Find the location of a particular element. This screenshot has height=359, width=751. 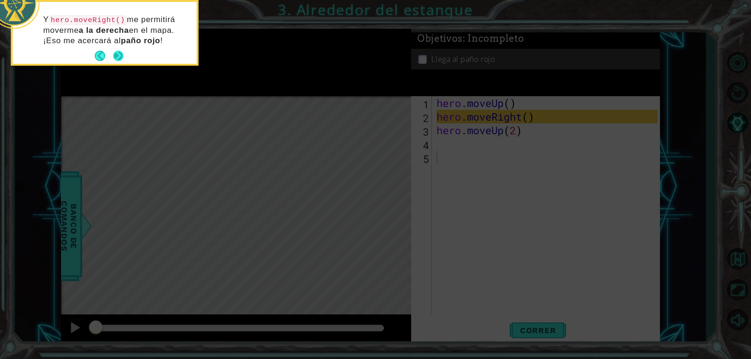

strong: paño rojo is located at coordinates (141, 40).